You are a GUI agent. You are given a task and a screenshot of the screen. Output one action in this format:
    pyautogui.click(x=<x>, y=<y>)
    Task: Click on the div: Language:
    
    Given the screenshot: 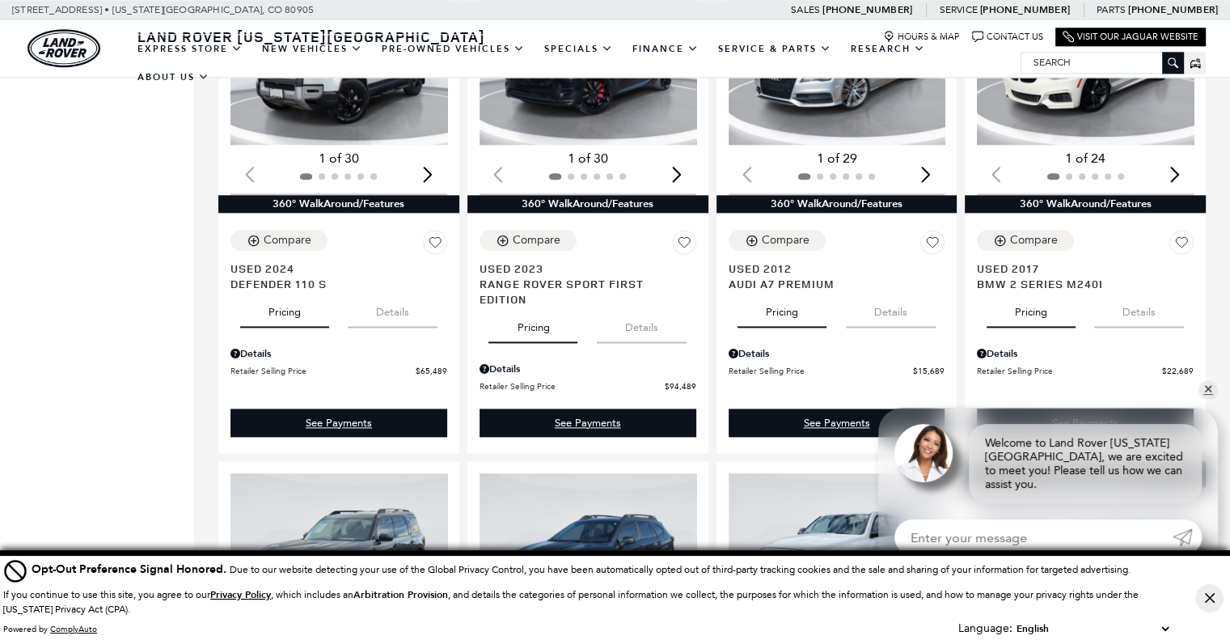 What is the action you would take?
    pyautogui.click(x=985, y=628)
    